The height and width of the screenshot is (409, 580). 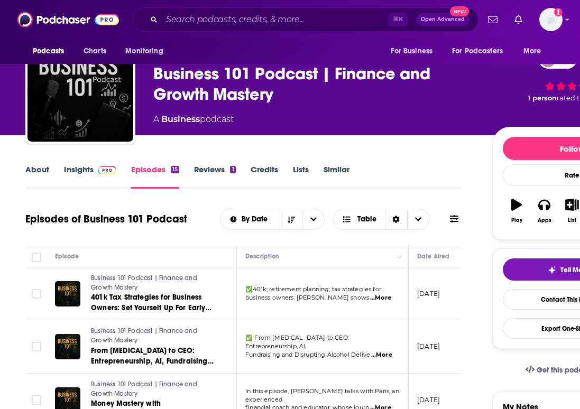 What do you see at coordinates (106, 219) in the screenshot?
I see `h1: Episodes of Business 101 Podcast` at bounding box center [106, 219].